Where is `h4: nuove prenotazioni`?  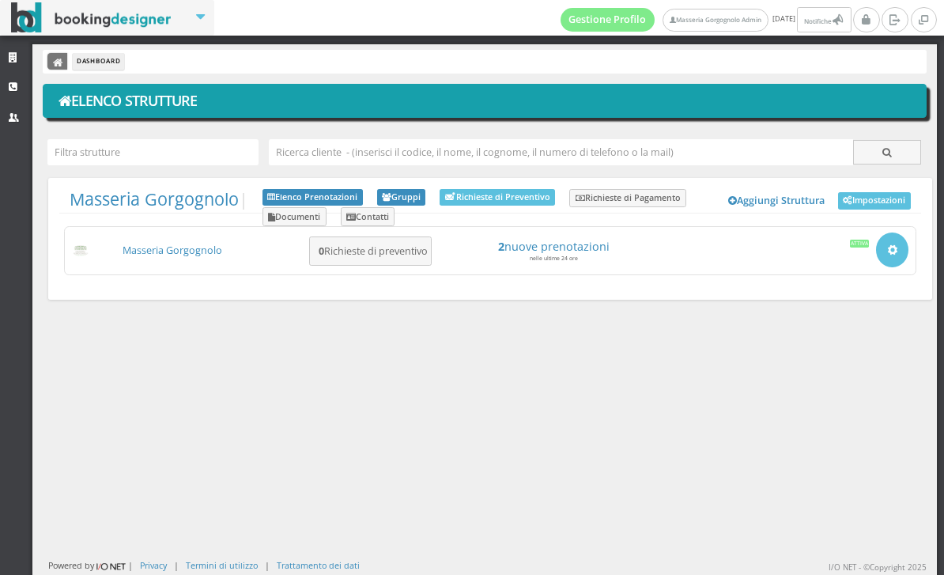
h4: nuove prenotazioni is located at coordinates (554, 246).